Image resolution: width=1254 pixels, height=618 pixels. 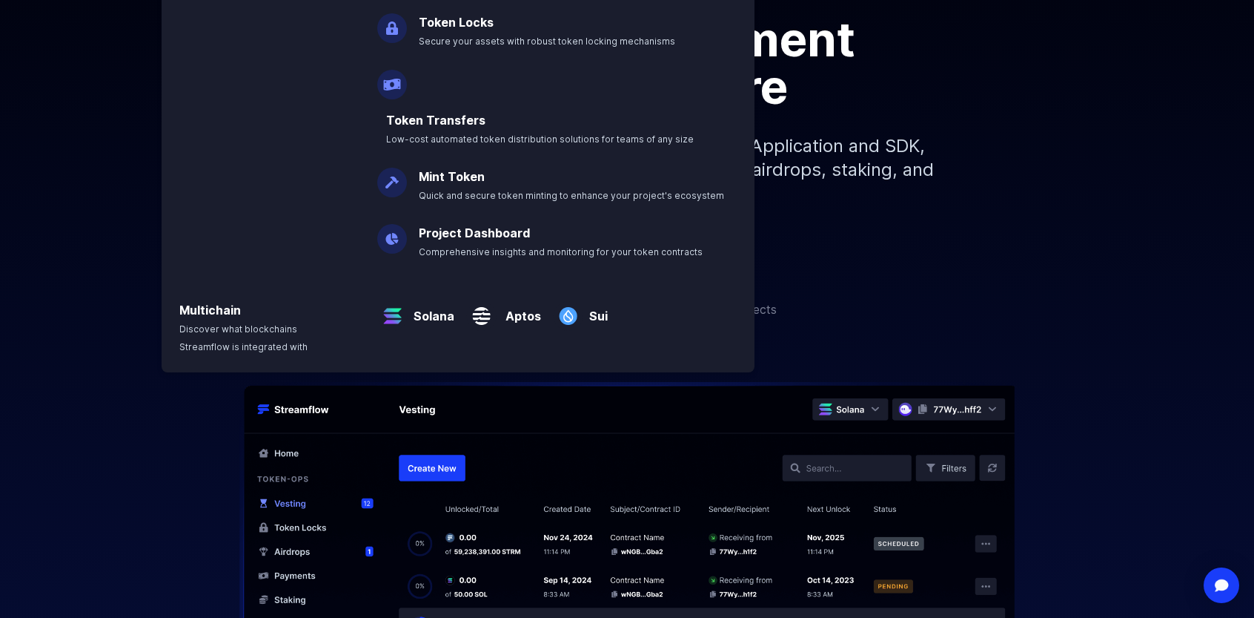 I want to click on p: Aptos, so click(x=519, y=310).